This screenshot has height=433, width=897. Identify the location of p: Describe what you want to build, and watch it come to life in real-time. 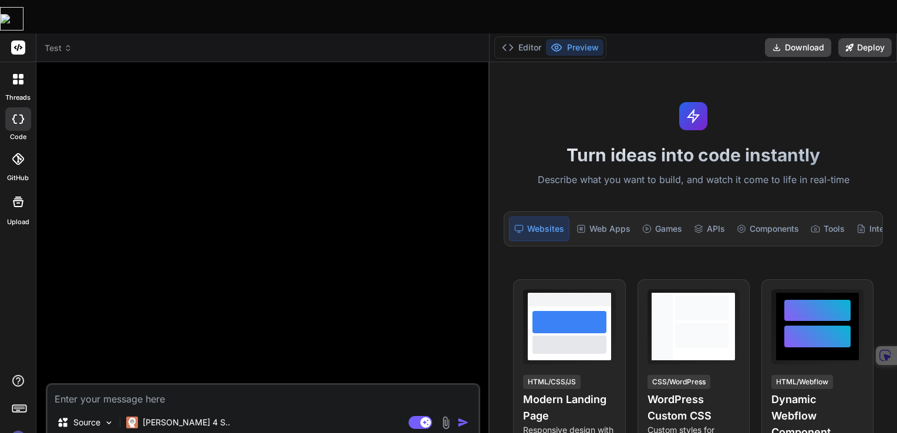
(693, 180).